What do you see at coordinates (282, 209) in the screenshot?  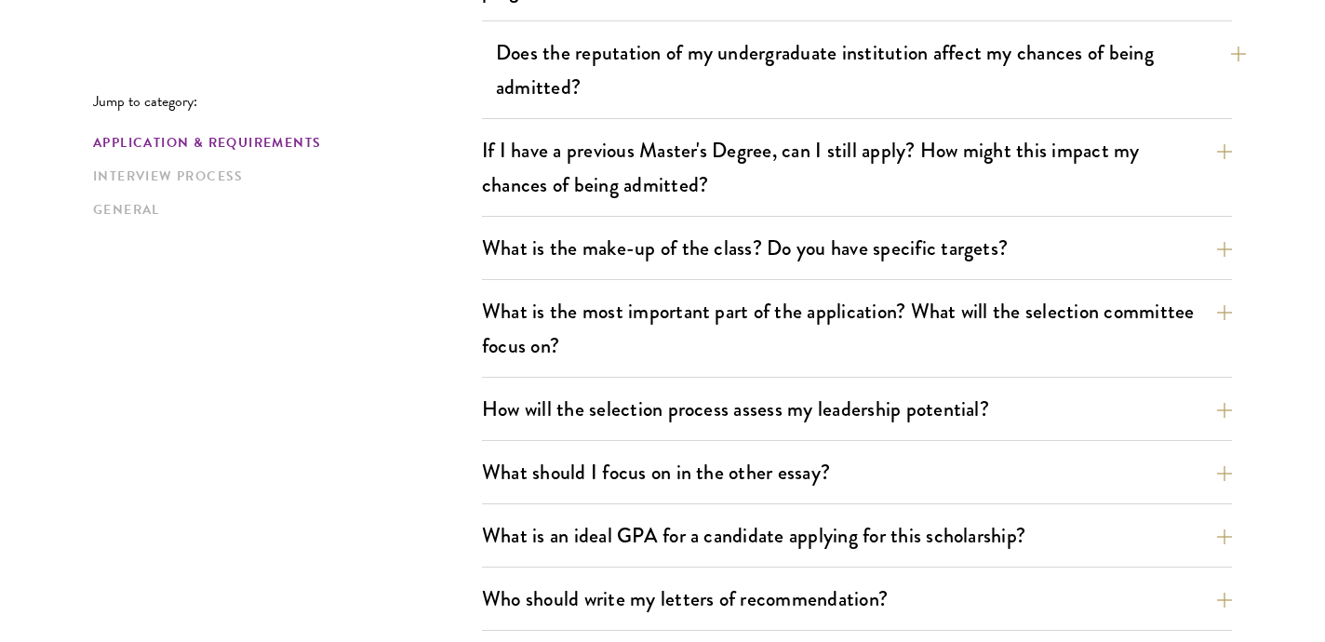 I see `a: General` at bounding box center [282, 209].